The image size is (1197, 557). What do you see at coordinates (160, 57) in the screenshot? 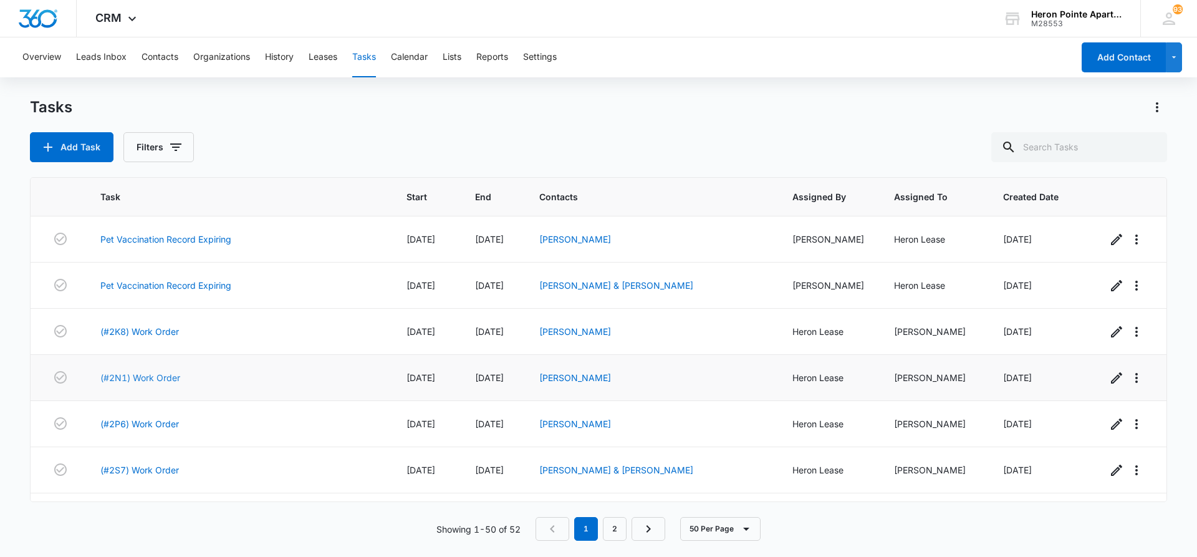
I see `button: Contacts` at bounding box center [160, 57].